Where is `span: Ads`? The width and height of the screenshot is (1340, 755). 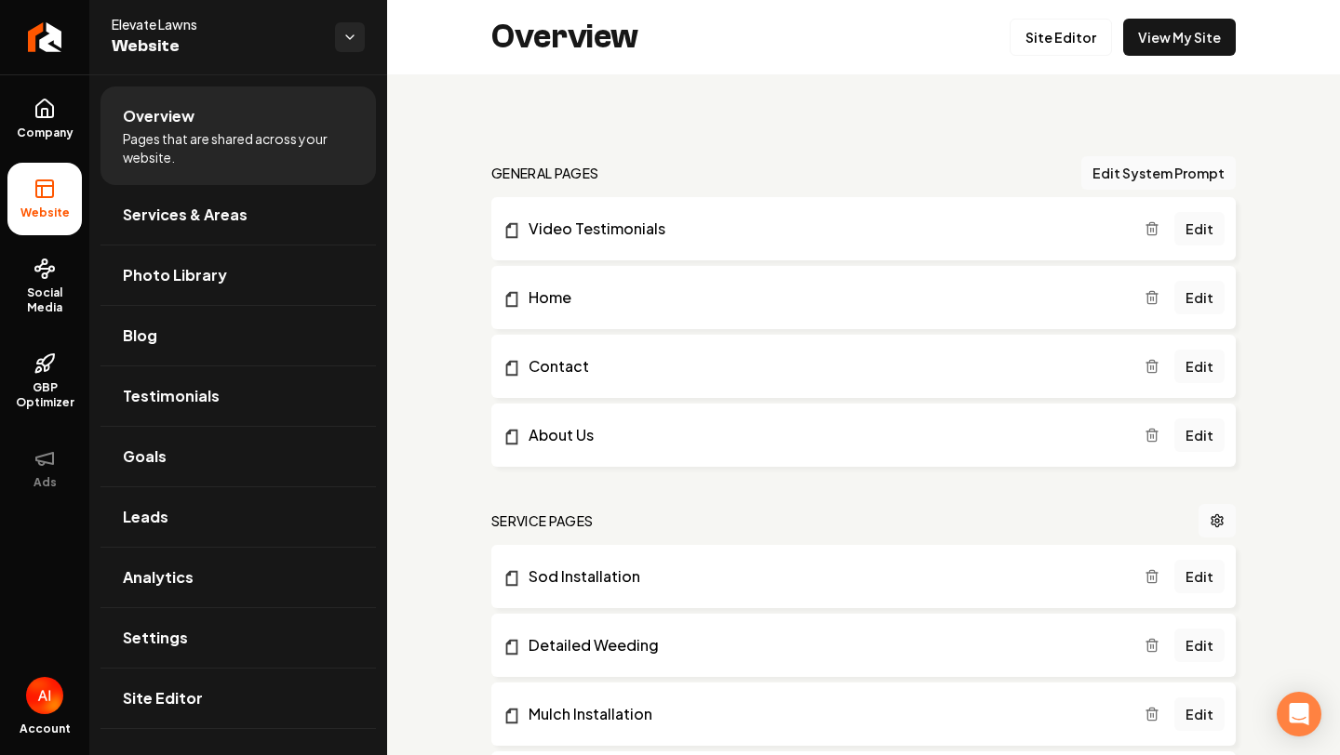
span: Ads is located at coordinates (45, 483).